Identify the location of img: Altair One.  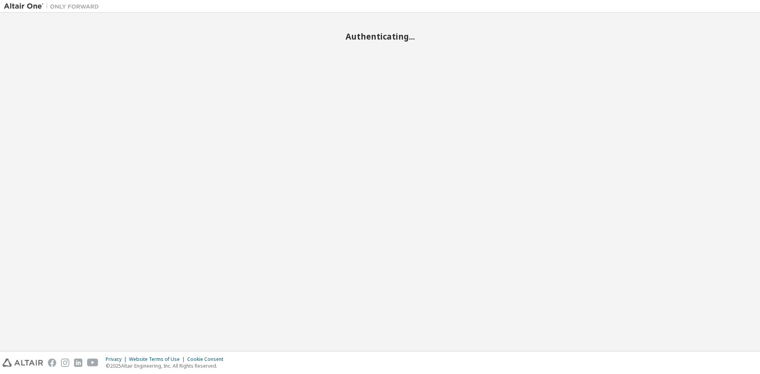
(53, 6).